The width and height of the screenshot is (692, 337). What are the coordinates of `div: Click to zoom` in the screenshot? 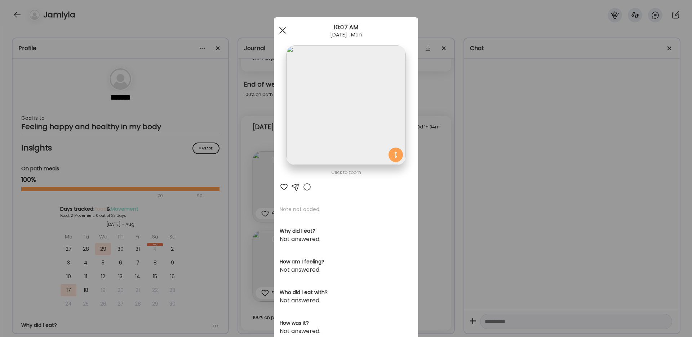 It's located at (346, 172).